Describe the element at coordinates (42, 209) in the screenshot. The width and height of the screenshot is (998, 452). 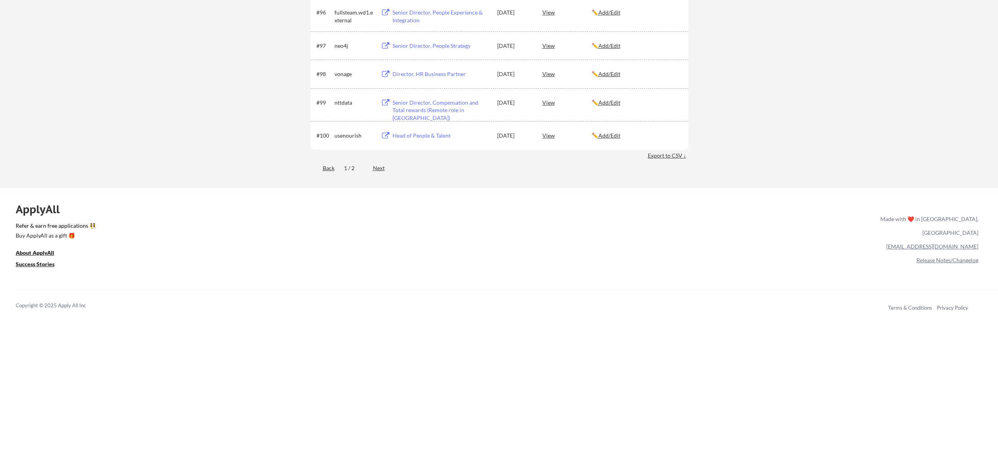
I see `div: ApplyAll` at that location.